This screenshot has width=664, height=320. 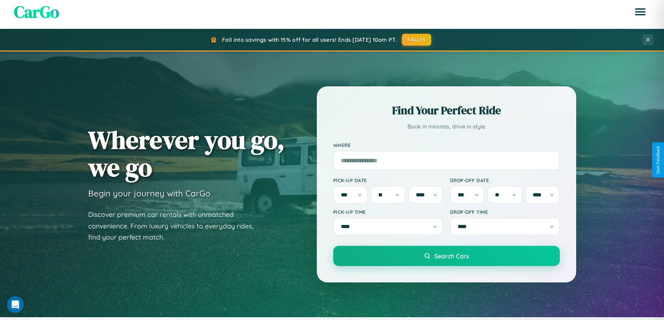 I want to click on button: FALL15, so click(x=417, y=40).